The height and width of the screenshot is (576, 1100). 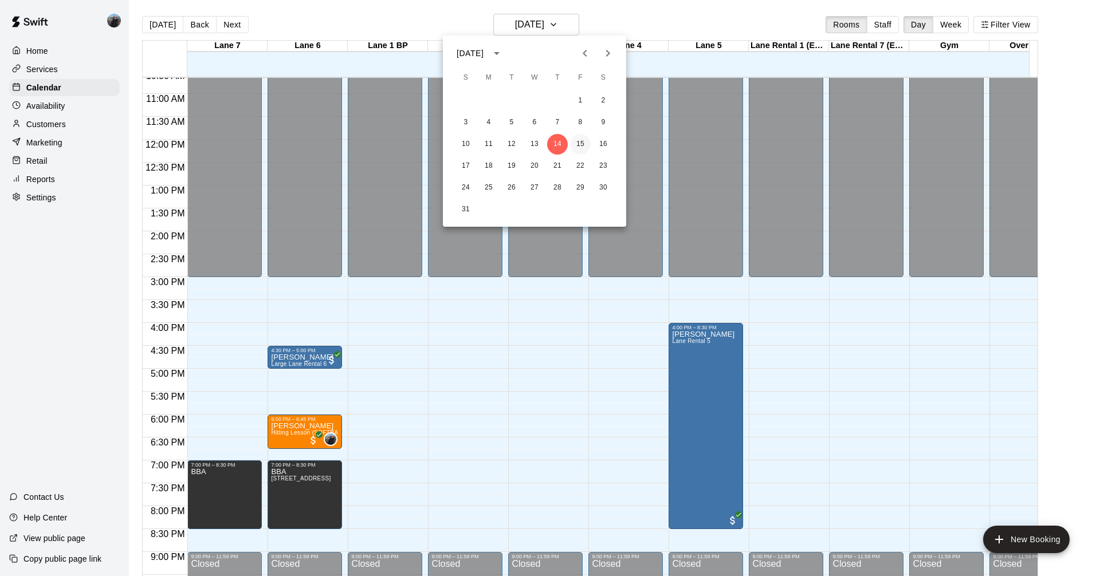 What do you see at coordinates (557, 166) in the screenshot?
I see `button: 21` at bounding box center [557, 166].